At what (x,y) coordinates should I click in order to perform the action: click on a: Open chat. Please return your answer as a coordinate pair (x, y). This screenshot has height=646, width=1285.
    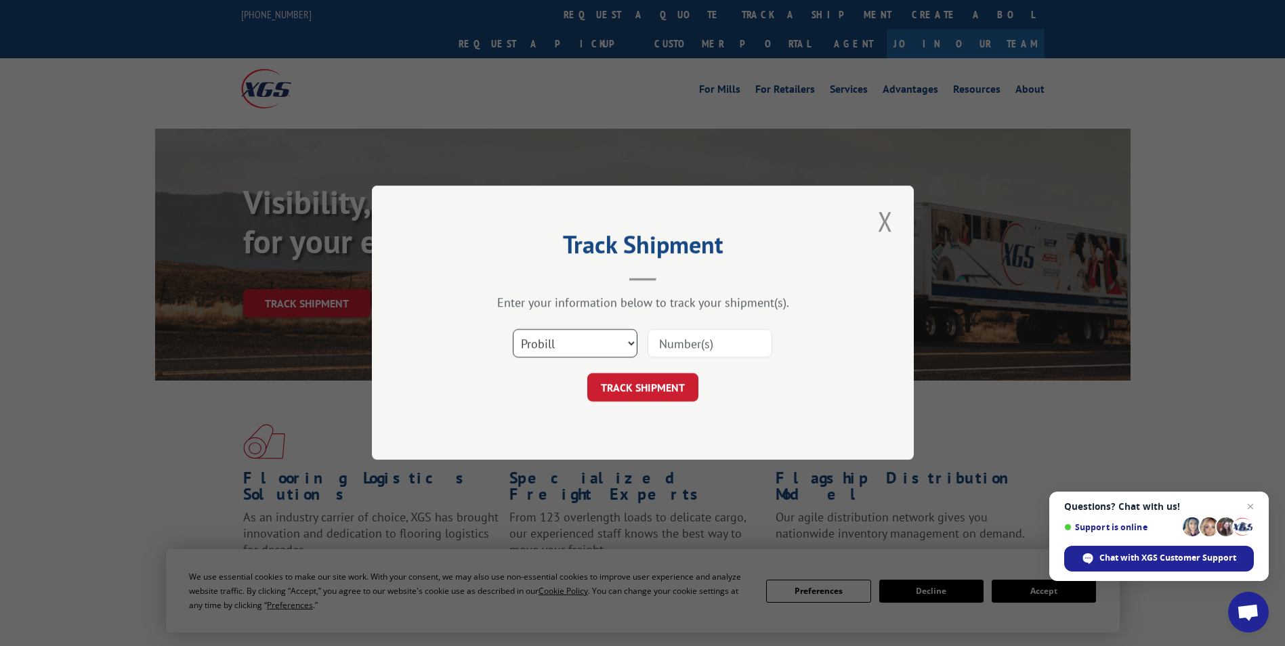
    Looking at the image, I should click on (1248, 612).